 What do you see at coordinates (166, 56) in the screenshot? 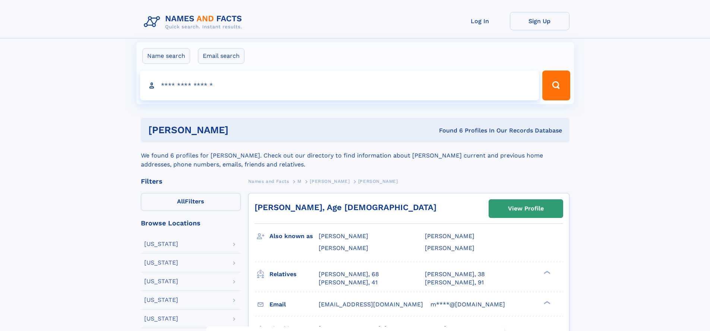
I see `label: Name search` at bounding box center [166, 56].